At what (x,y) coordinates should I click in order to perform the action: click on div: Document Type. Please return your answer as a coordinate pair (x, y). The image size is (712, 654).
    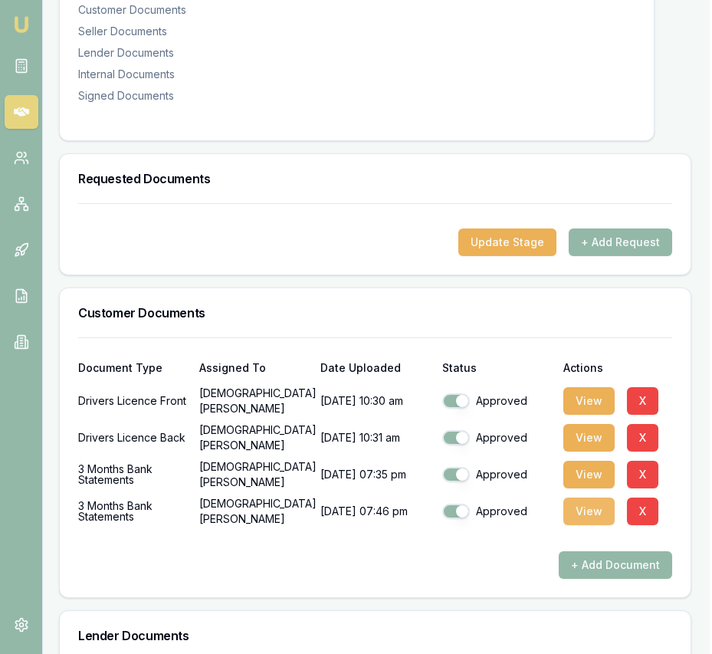
    Looking at the image, I should click on (133, 368).